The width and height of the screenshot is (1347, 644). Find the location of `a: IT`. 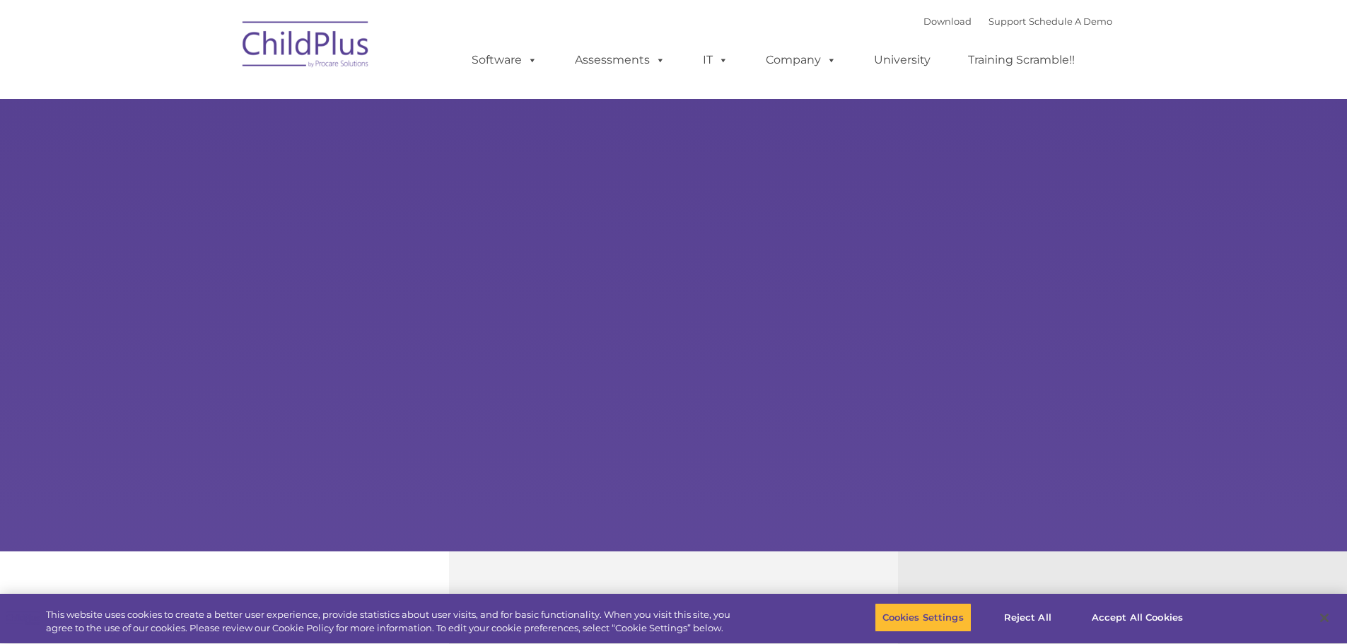

a: IT is located at coordinates (716, 60).